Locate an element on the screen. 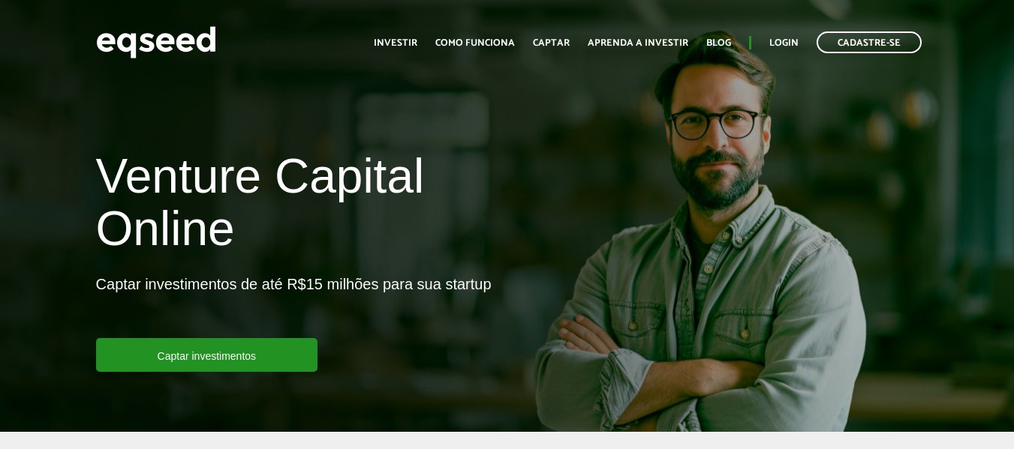  a: Captar investimentos is located at coordinates (207, 355).